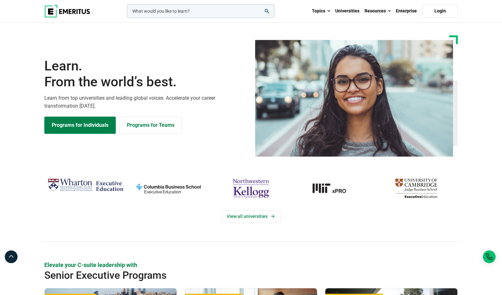  What do you see at coordinates (168, 188) in the screenshot?
I see `a: columbia-business-school` at bounding box center [168, 188].